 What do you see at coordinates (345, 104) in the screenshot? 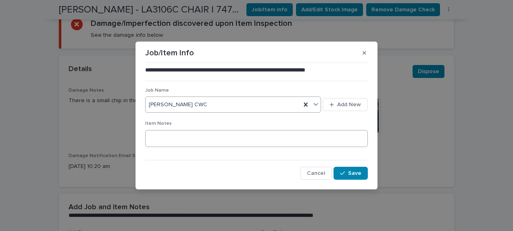
I see `button: Add New` at bounding box center [345, 104].